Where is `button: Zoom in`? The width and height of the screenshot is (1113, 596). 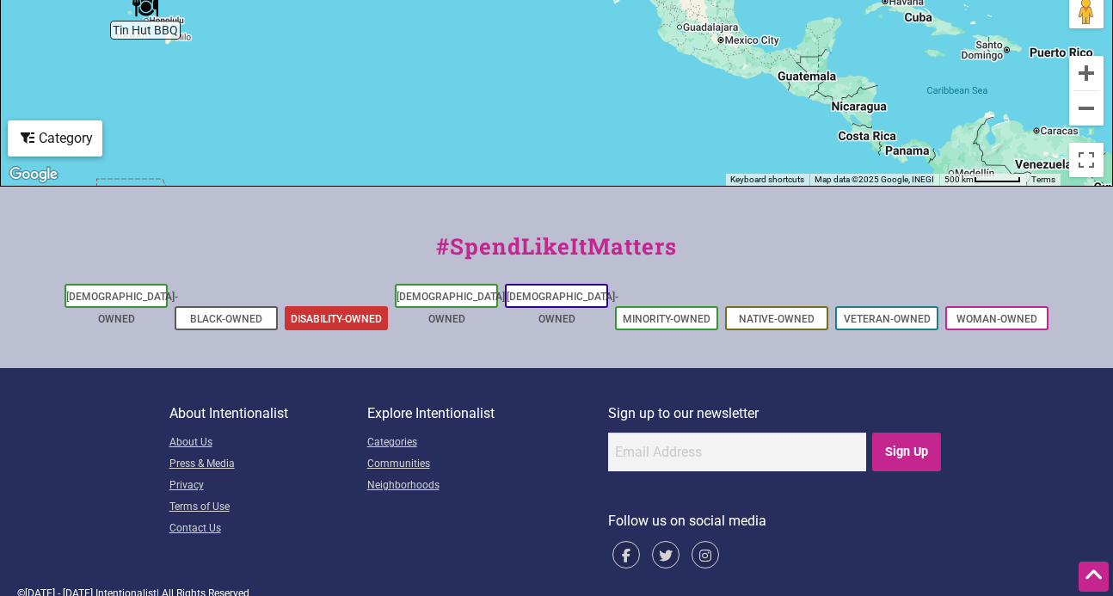
button: Zoom in is located at coordinates (1086, 73).